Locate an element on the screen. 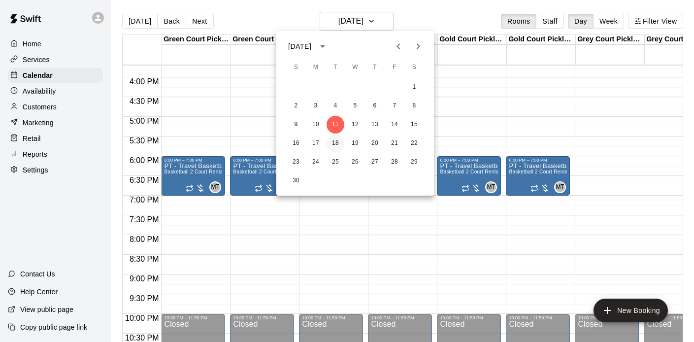 Image resolution: width=694 pixels, height=342 pixels. span: Monday is located at coordinates (316, 68).